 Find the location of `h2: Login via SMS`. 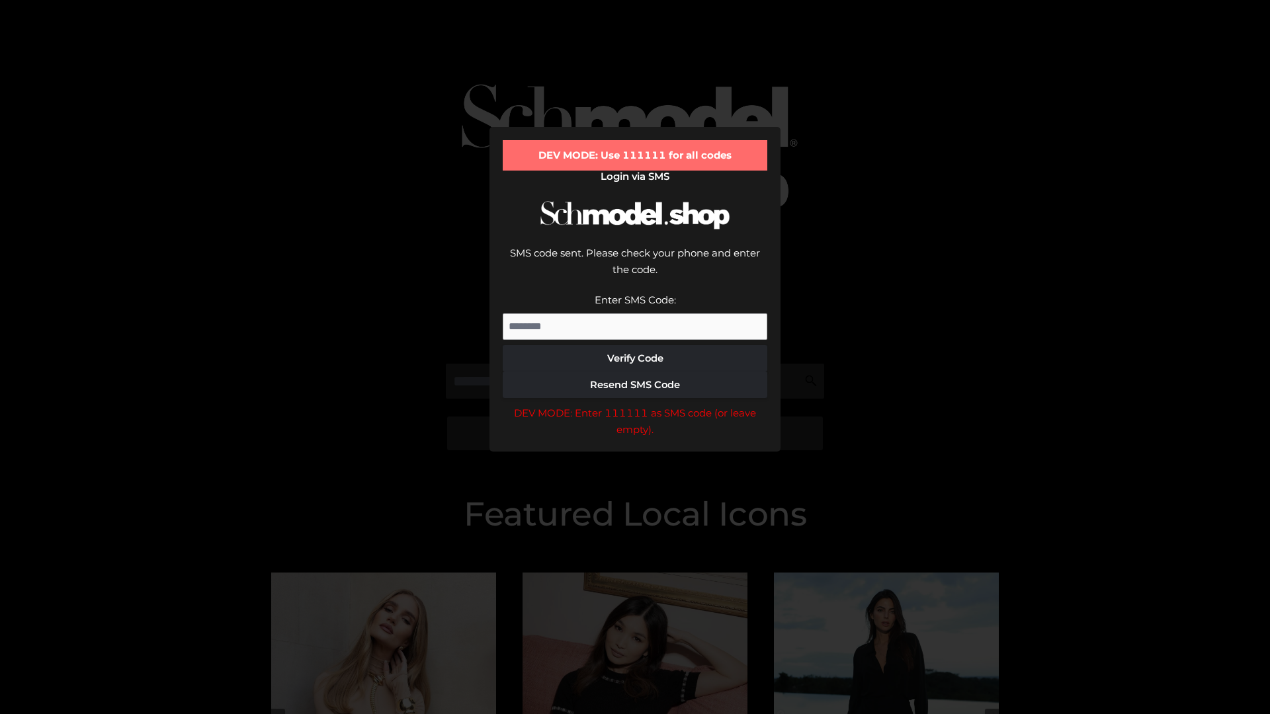

h2: Login via SMS is located at coordinates (635, 177).